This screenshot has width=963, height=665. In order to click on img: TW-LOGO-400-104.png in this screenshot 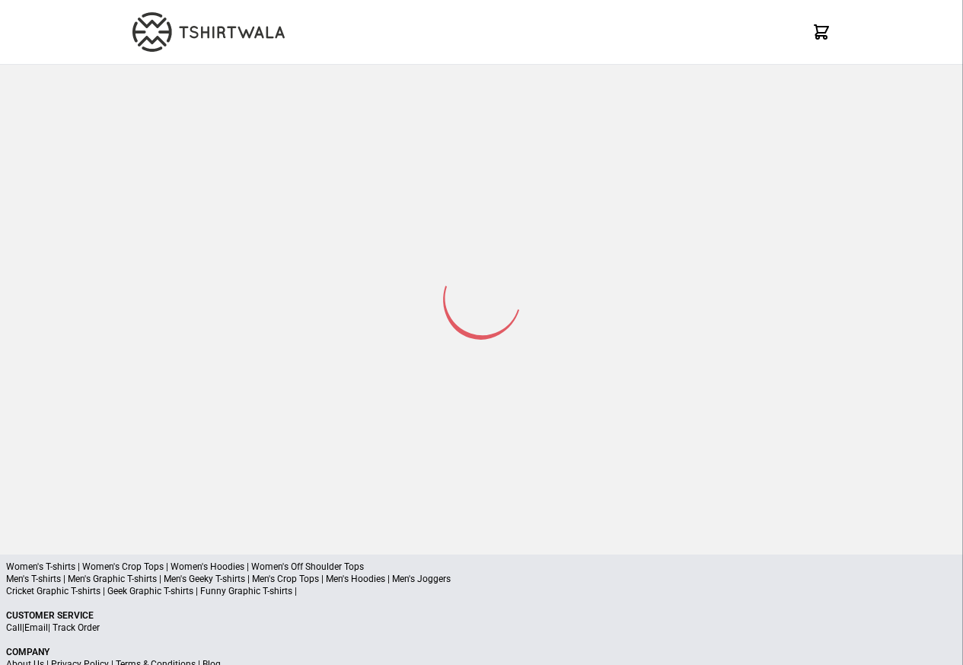, I will do `click(209, 32)`.